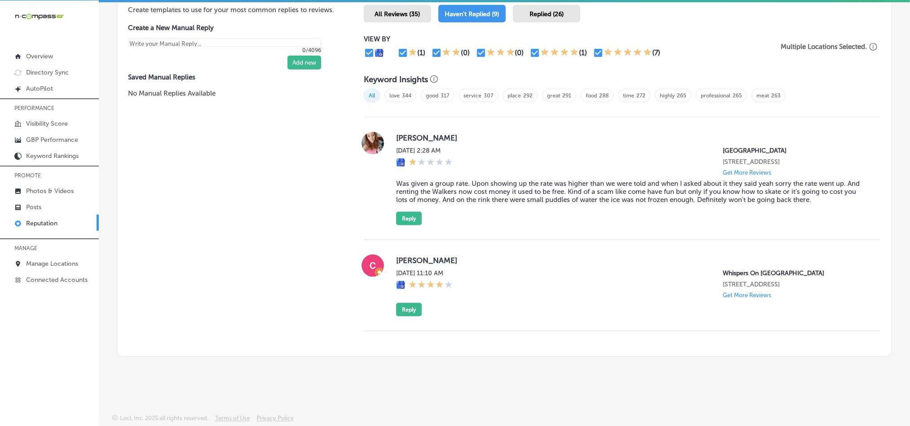 The width and height of the screenshot is (910, 426). What do you see at coordinates (445, 96) in the screenshot?
I see `a: 317` at bounding box center [445, 96].